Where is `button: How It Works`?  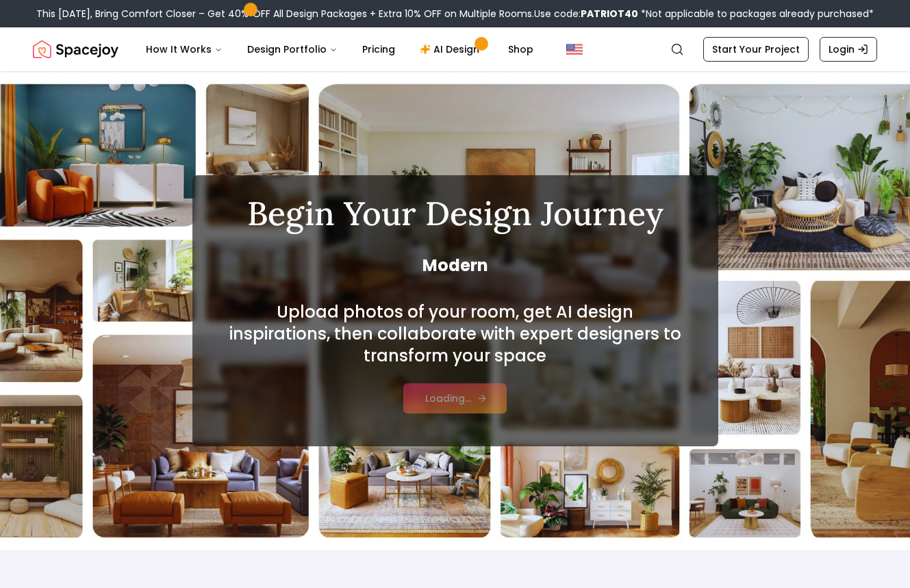 button: How It Works is located at coordinates (184, 49).